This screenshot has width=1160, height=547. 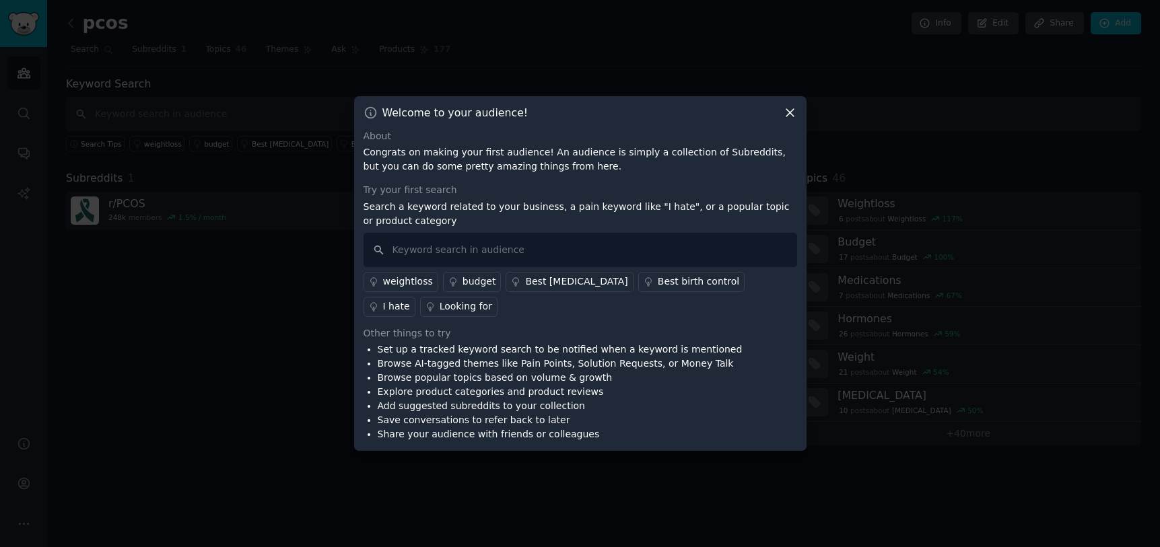 I want to click on input: Keyword search in audience, so click(x=580, y=250).